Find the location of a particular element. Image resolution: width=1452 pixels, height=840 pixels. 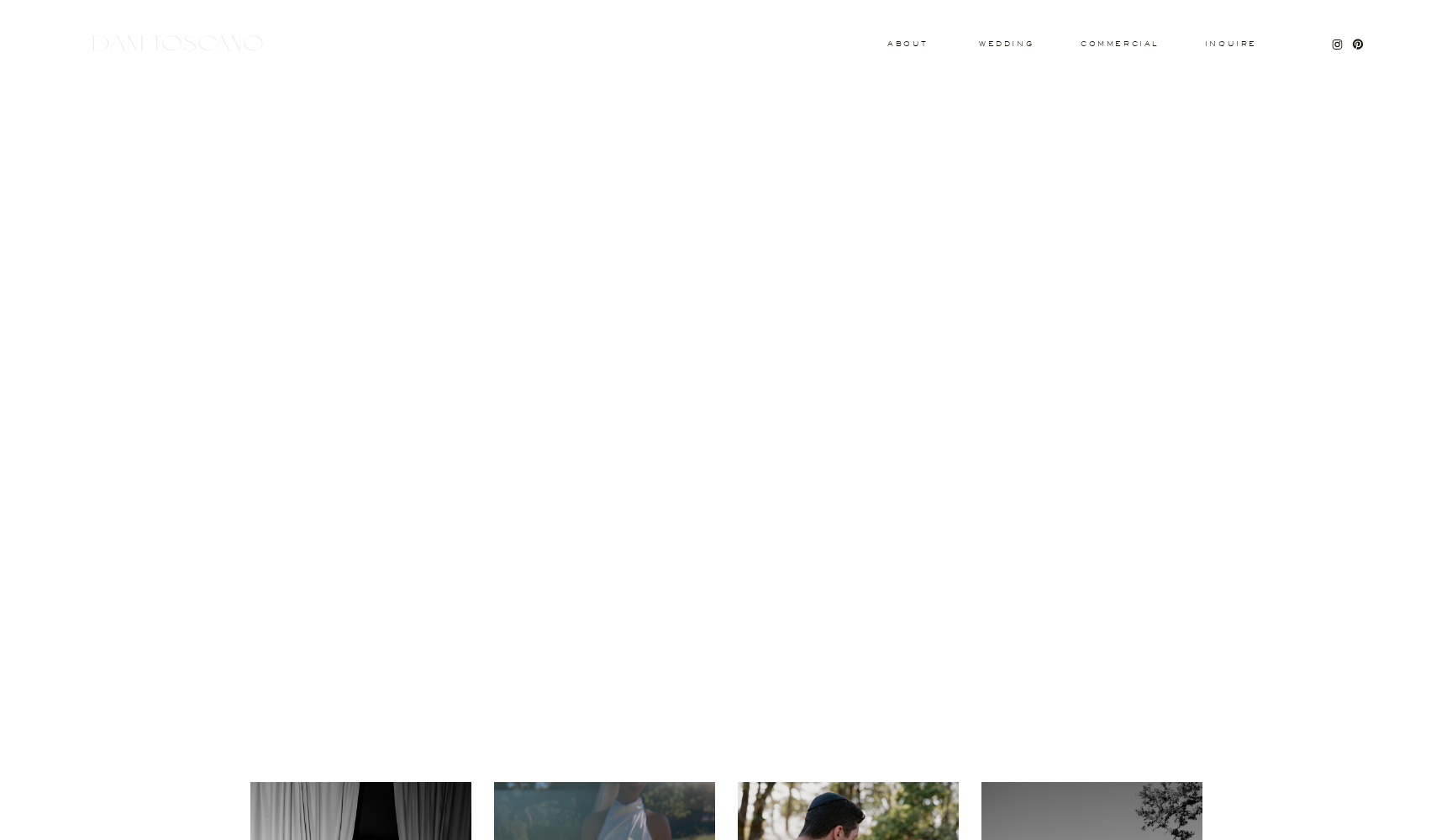

h3: wedding is located at coordinates (1006, 43).